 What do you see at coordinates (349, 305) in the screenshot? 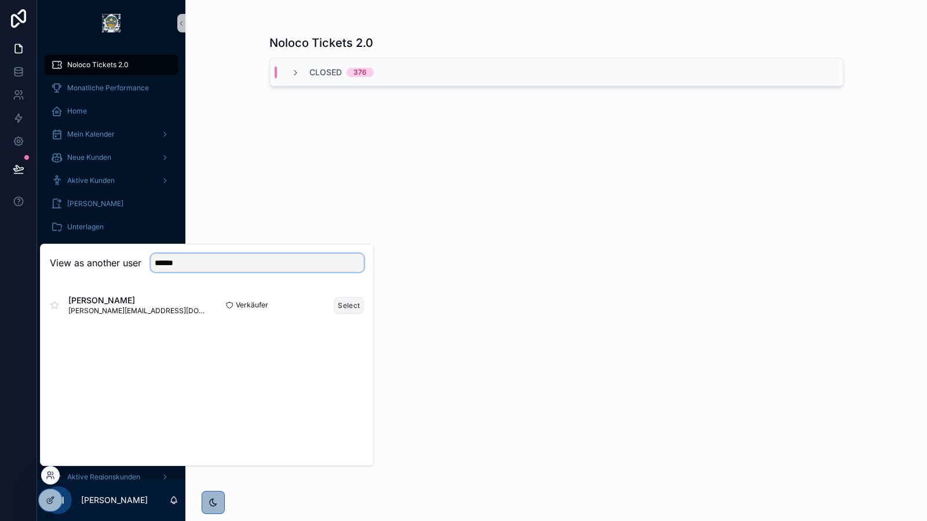
I see `button: Select` at bounding box center [349, 305].